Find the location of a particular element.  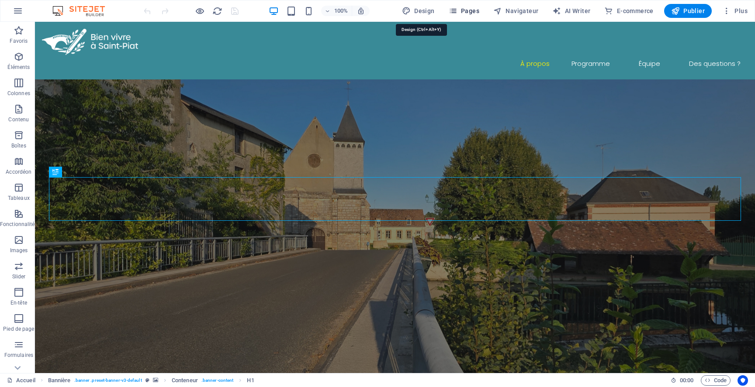

button: Code is located at coordinates (715, 381).